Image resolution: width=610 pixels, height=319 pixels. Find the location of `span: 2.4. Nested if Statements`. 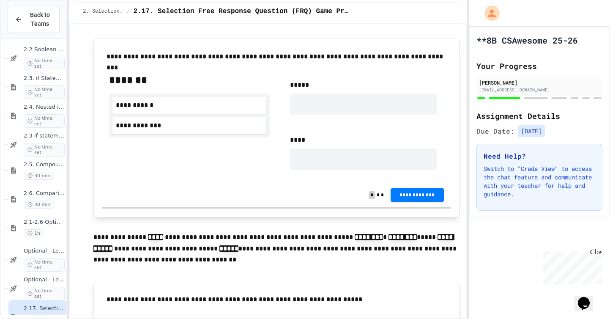

span: 2.4. Nested if Statements is located at coordinates (44, 107).